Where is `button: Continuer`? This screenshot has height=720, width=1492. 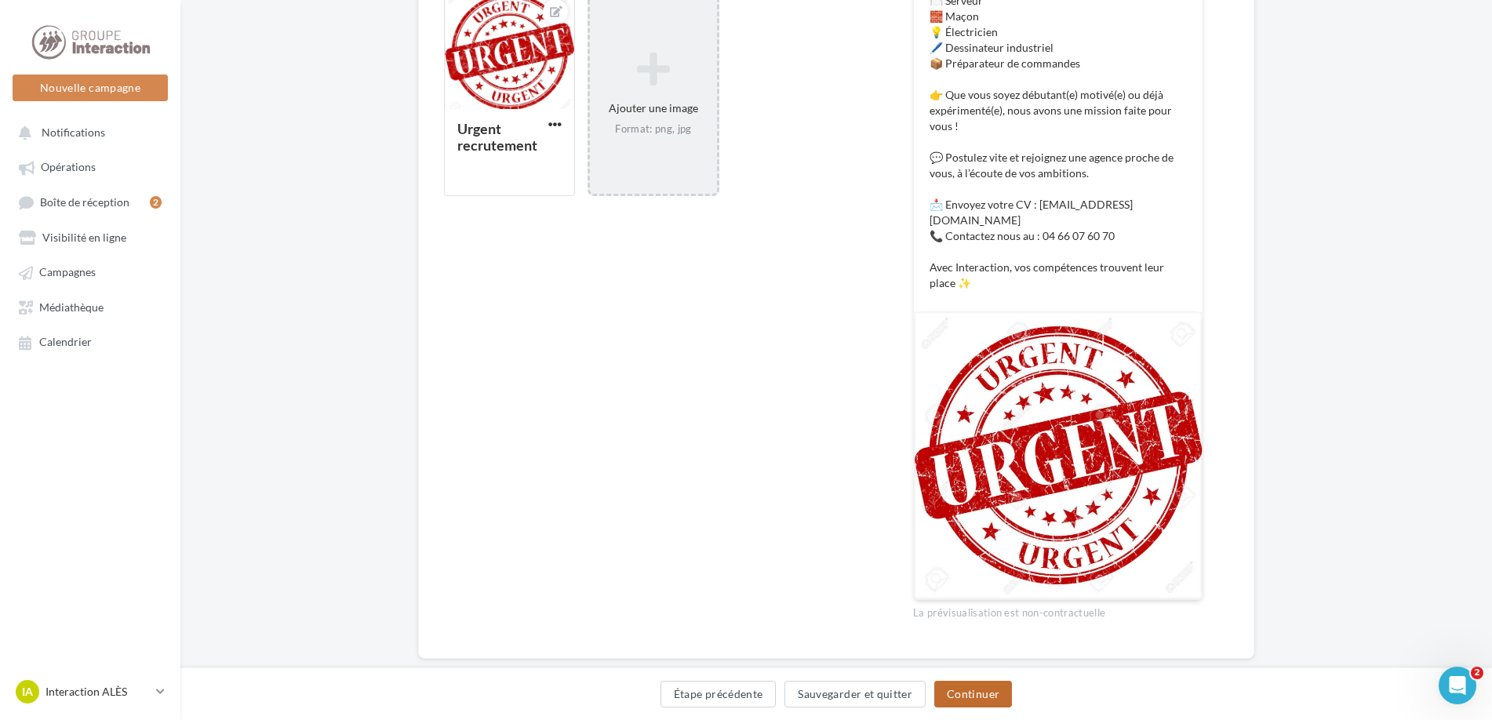
button: Continuer is located at coordinates (972, 694).